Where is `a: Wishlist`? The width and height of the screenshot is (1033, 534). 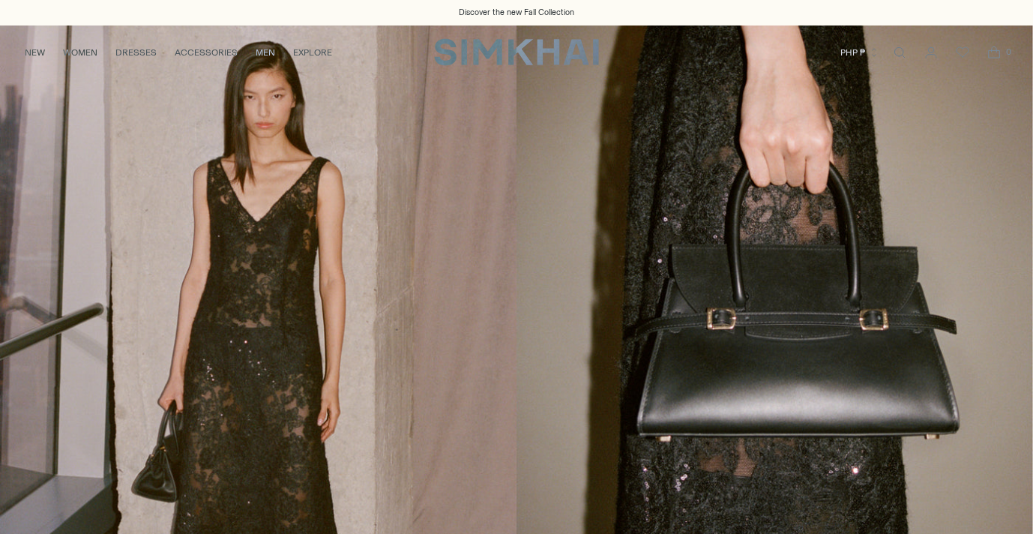 a: Wishlist is located at coordinates (962, 52).